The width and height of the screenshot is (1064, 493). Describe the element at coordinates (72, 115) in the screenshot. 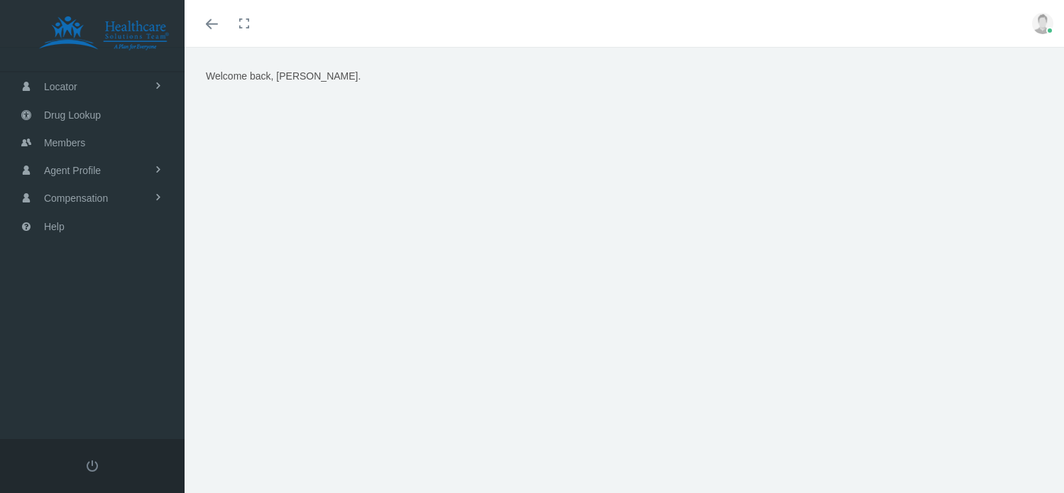

I see `span: Drug Lookup` at that location.